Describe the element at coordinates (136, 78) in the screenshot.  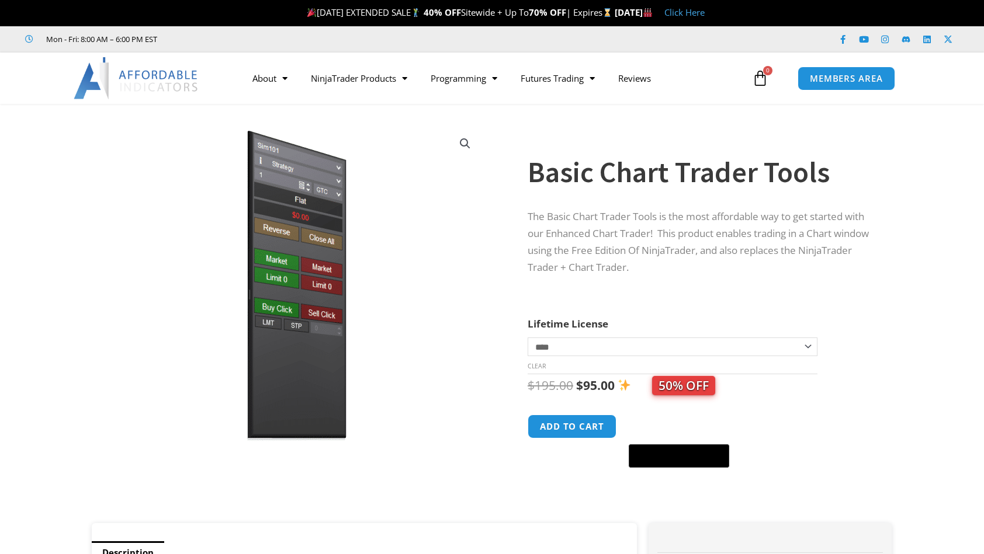
I see `img: LogoAI | Affordable Indicators – NinjaTrader` at that location.